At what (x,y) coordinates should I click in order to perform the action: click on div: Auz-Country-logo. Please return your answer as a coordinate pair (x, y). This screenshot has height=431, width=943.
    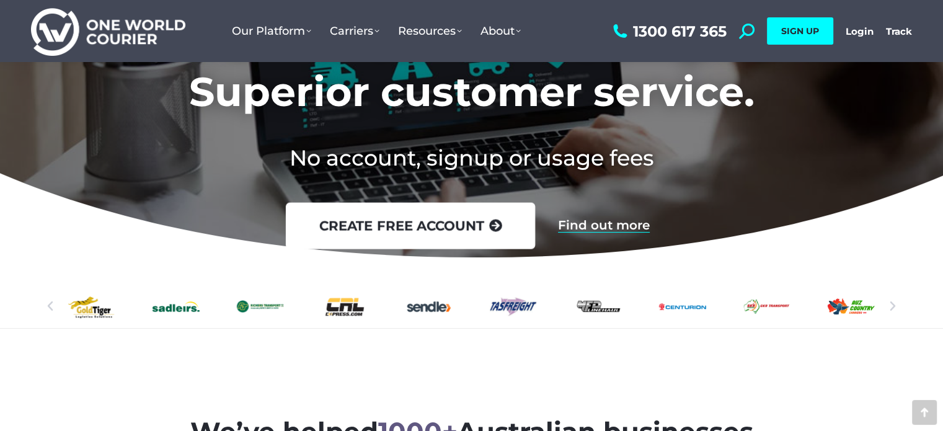
    Looking at the image, I should click on (851, 306).